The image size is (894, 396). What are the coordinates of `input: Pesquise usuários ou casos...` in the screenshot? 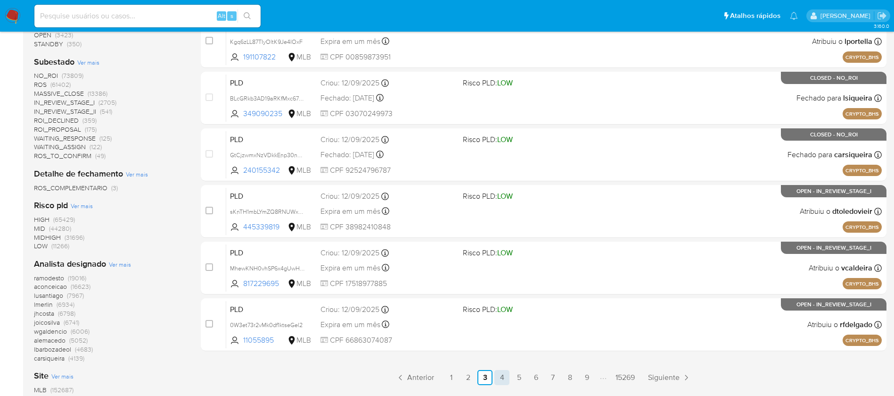 It's located at (148, 16).